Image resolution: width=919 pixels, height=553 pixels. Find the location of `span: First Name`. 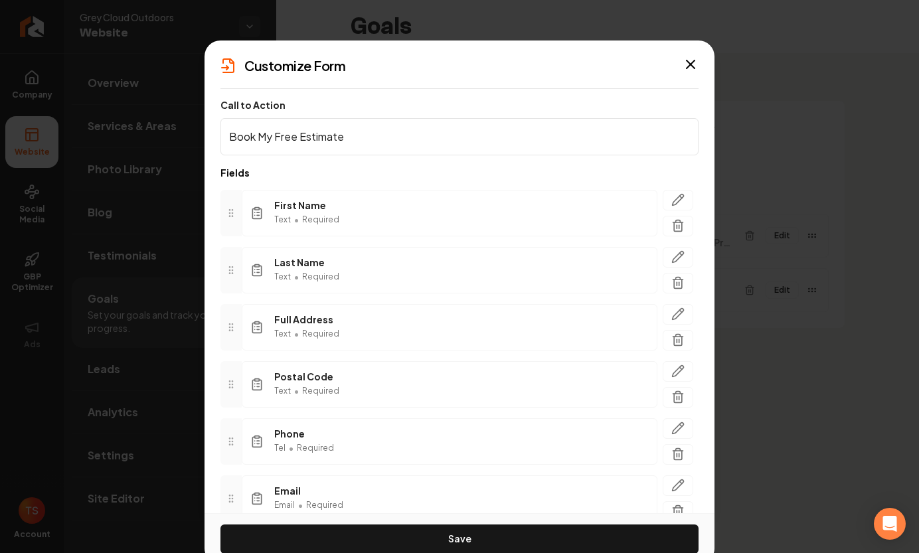

span: First Name is located at coordinates (307, 205).